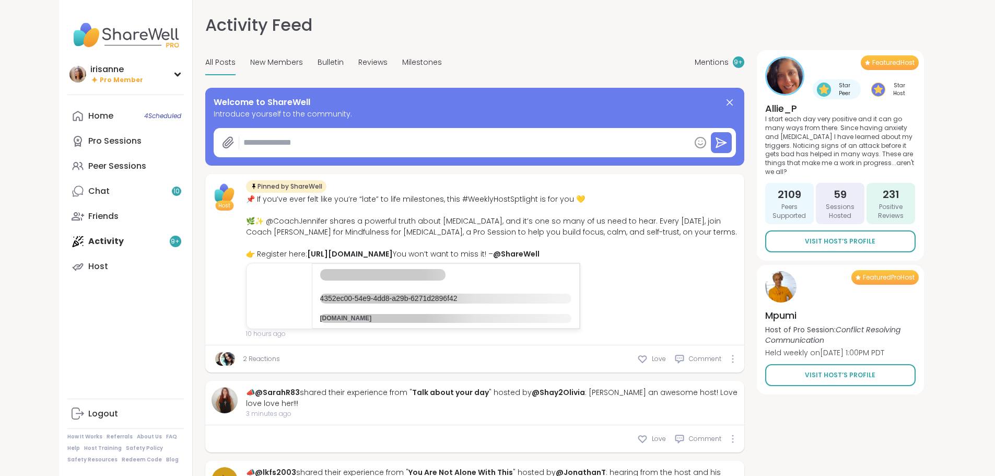 The image size is (995, 476). I want to click on a: Help, so click(74, 448).